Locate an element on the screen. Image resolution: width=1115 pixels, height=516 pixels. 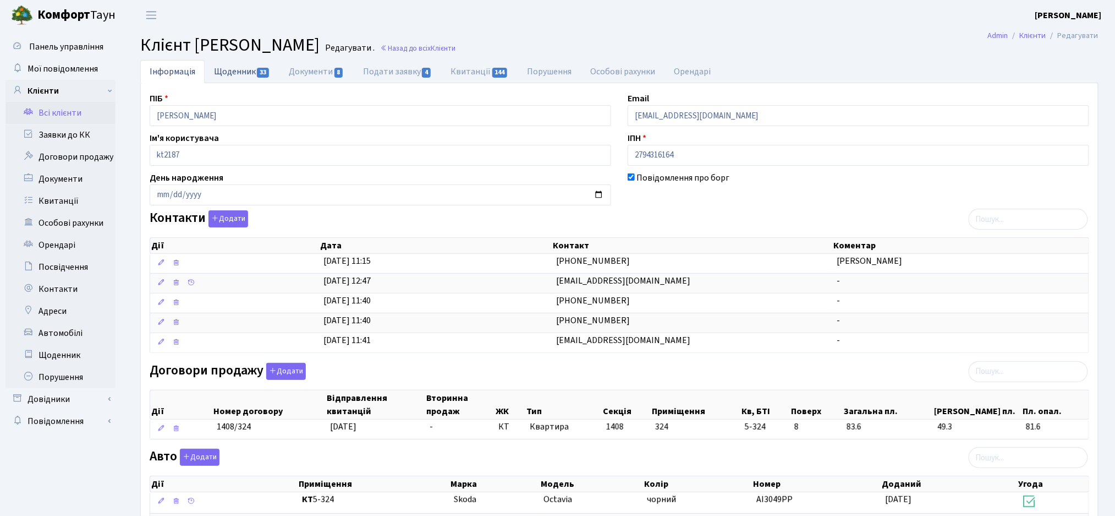
a: Admin is located at coordinates (998, 35).